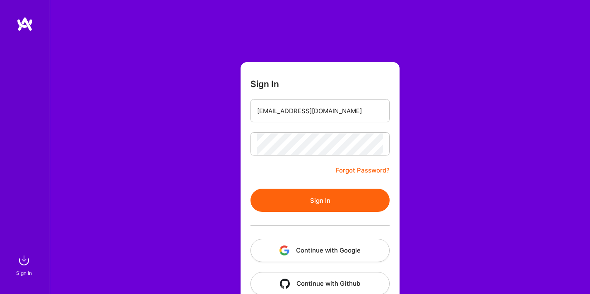 The height and width of the screenshot is (294, 590). Describe the element at coordinates (320, 200) in the screenshot. I see `button: Sign In` at that location.